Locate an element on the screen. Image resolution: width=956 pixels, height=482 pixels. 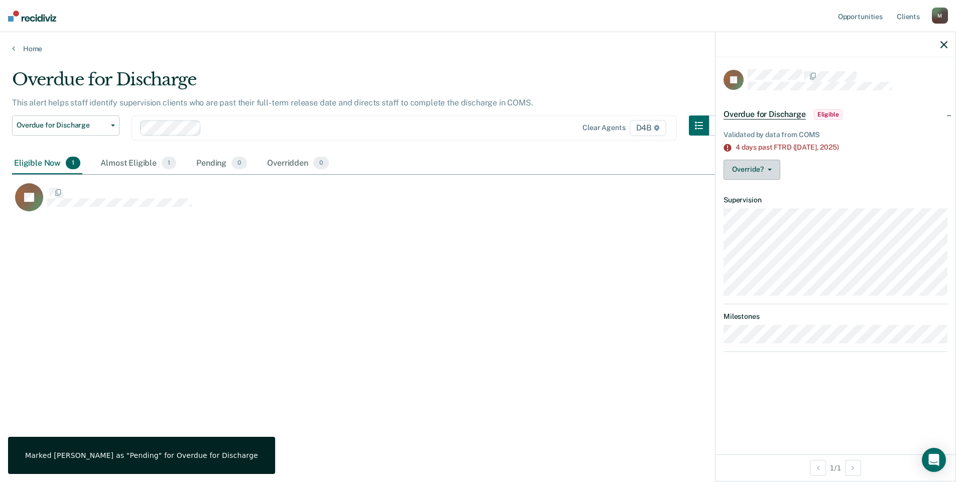
div: Overdue for DischargeEligible is located at coordinates (836, 114).